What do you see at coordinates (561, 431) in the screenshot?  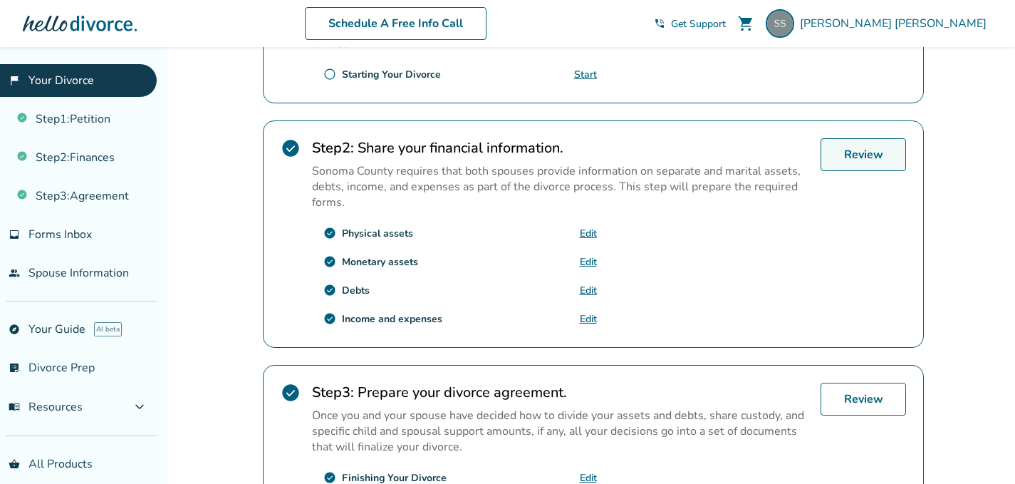 I see `p: Once you and your spouse have decided how to divide your assets and debts, share custody, and spe...` at bounding box center [561, 431].